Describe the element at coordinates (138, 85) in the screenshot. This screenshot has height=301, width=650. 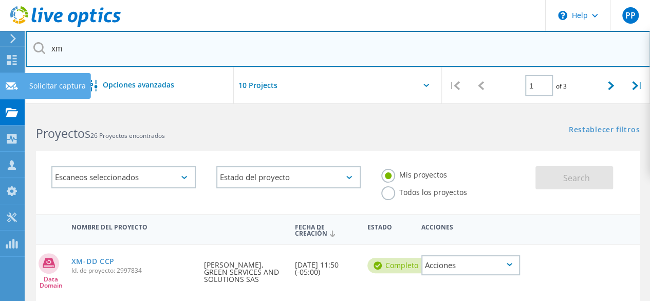
I see `span: Opciones avanzadas` at that location.